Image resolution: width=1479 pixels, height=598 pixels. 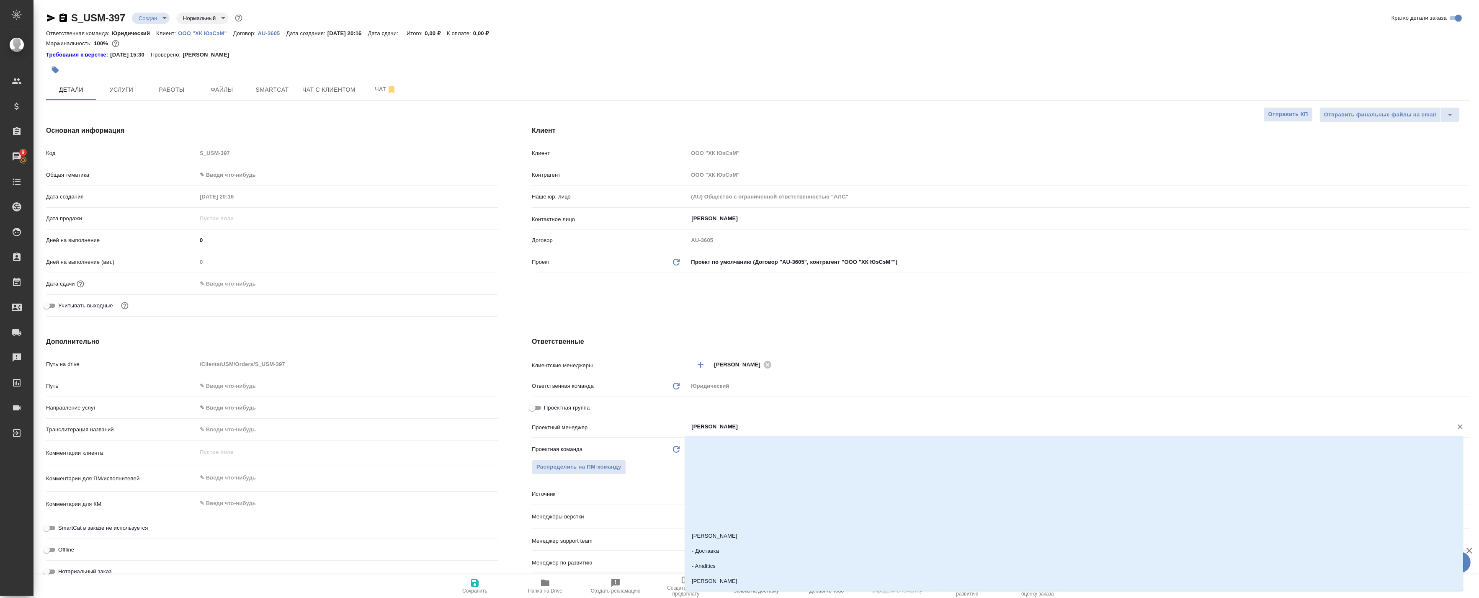 What do you see at coordinates (1078, 262) in the screenshot?
I see `div: Проект по умолчанию (Договор "AU-3605", контрагент "ООО "ХК ЮэСэМ"")` at bounding box center [1078, 262].